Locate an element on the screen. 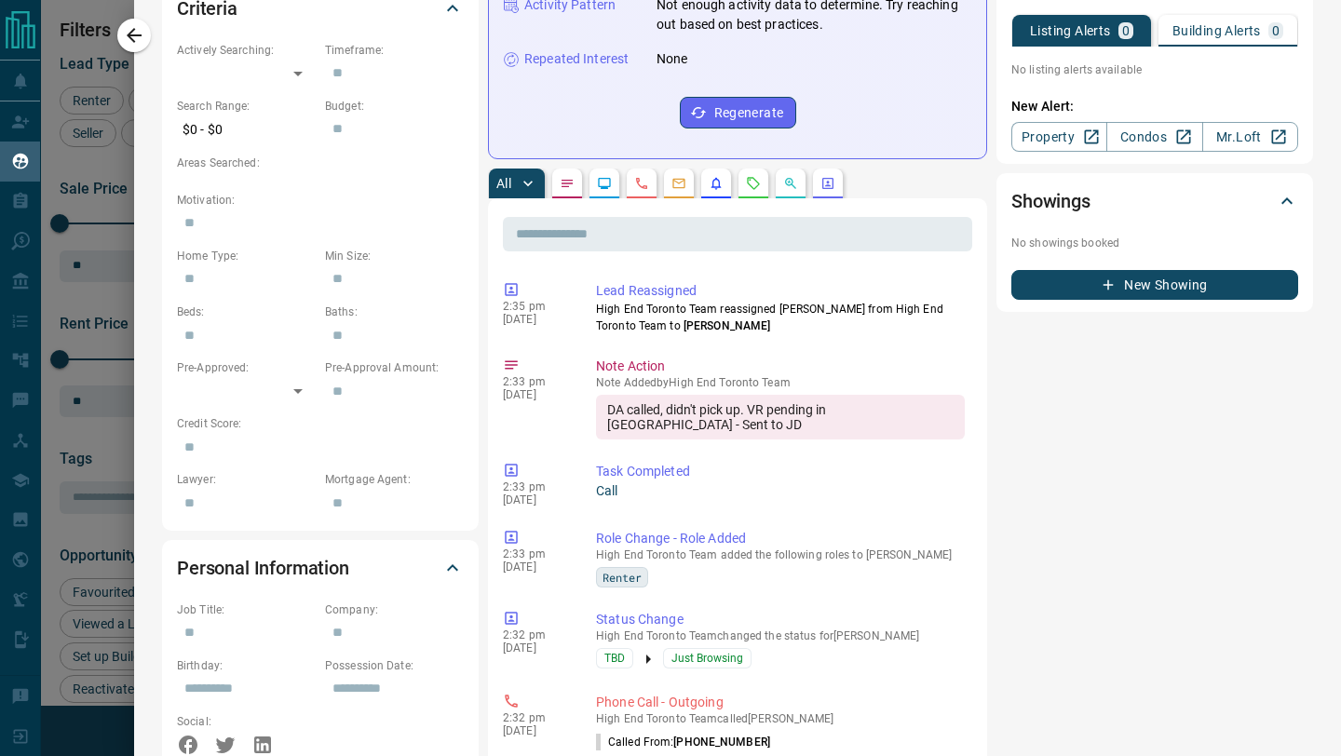 Image resolution: width=1341 pixels, height=756 pixels. p: Possession Date: is located at coordinates (394, 666).